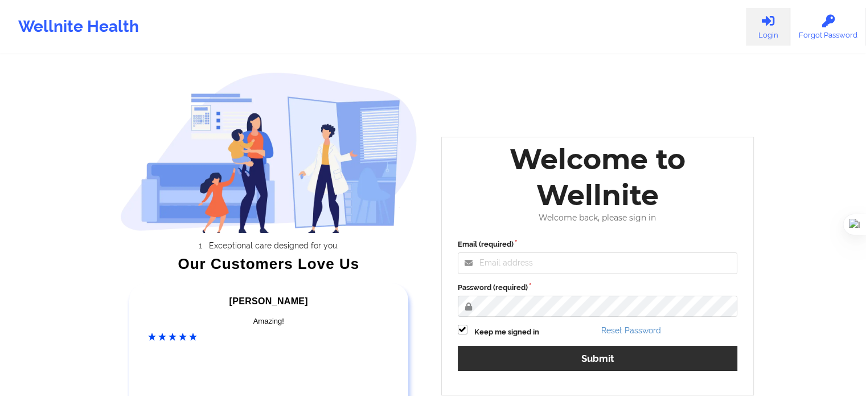  Describe the element at coordinates (768, 27) in the screenshot. I see `a: Login` at that location.